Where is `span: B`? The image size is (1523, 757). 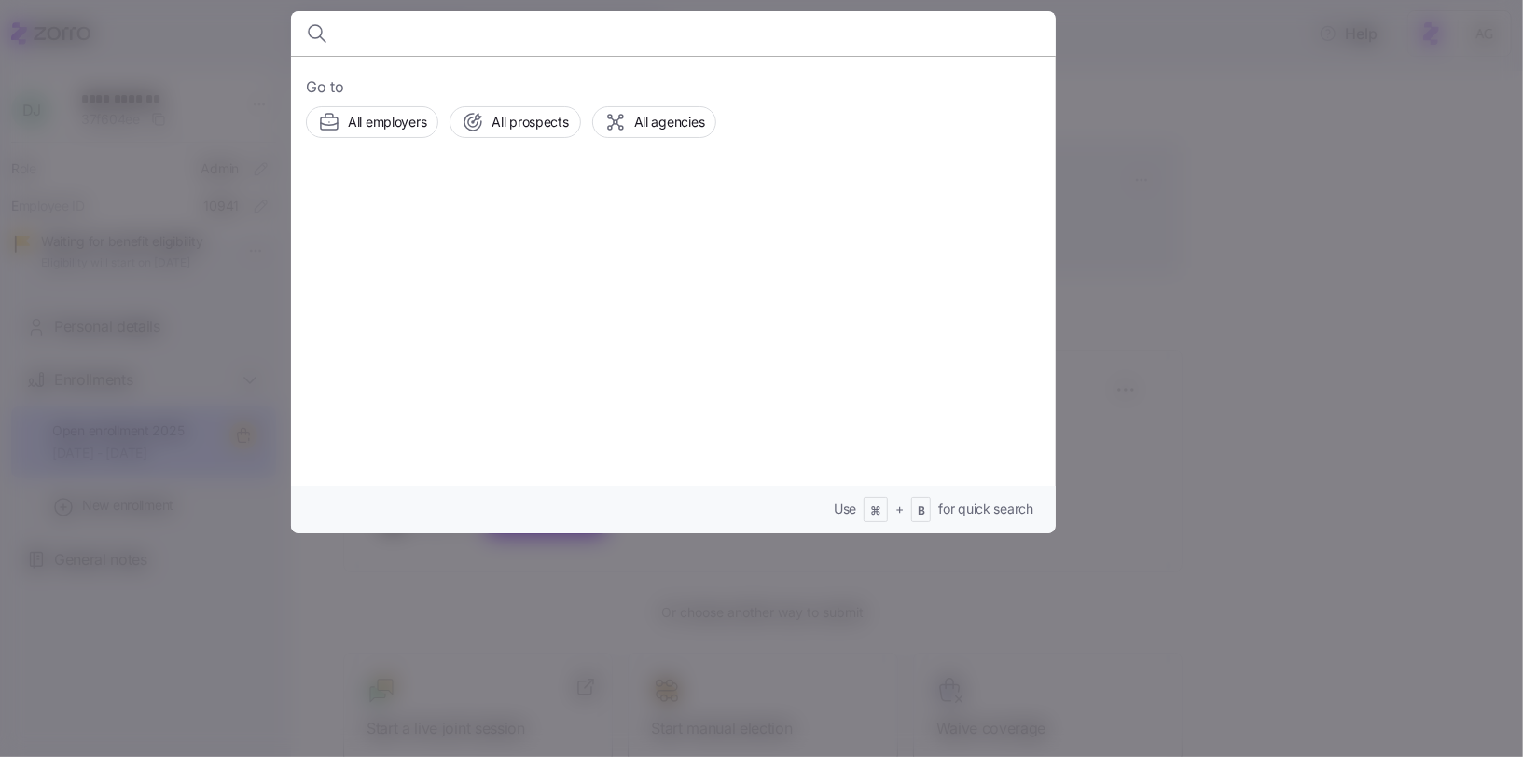
span: B is located at coordinates (922, 511).